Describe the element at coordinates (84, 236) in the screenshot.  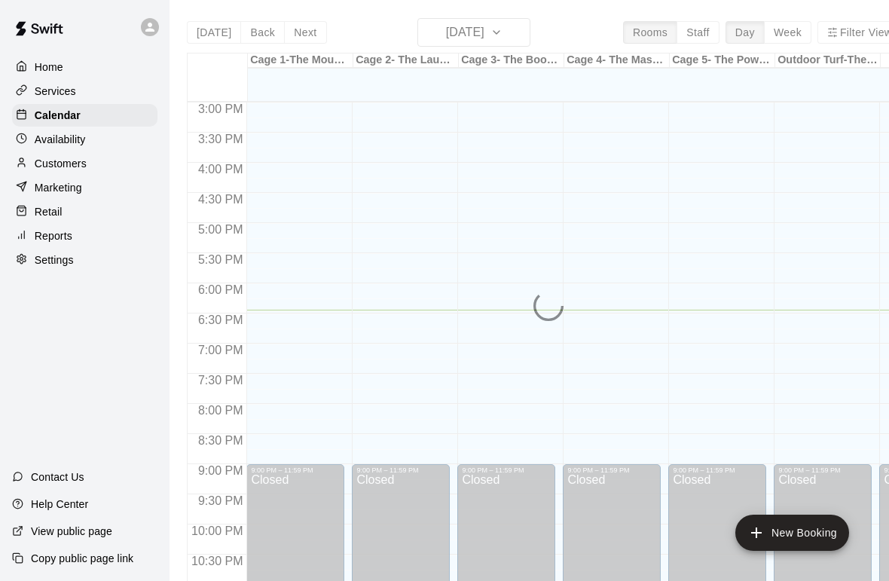
I see `div: Reports` at that location.